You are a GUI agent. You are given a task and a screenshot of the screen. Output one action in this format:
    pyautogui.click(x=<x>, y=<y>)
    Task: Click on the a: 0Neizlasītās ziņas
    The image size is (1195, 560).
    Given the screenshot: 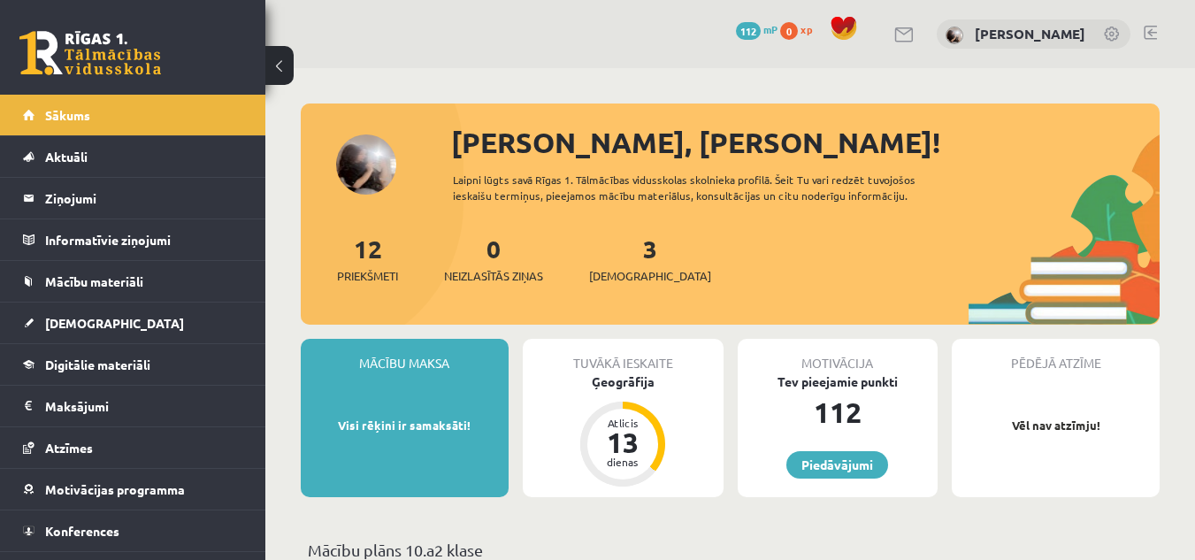 What is the action you would take?
    pyautogui.click(x=494, y=258)
    